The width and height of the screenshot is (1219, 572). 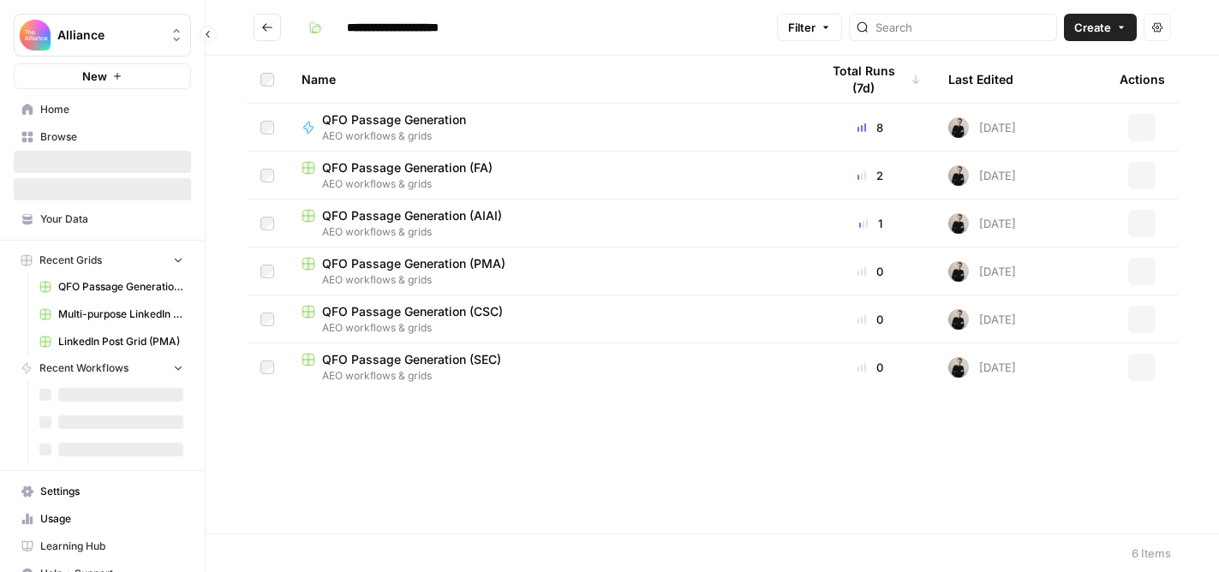 What do you see at coordinates (547, 79) in the screenshot?
I see `div: Name` at bounding box center [547, 79].